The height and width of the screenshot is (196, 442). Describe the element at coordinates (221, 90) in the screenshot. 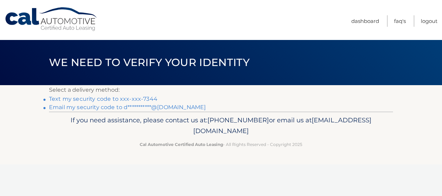

I see `p: Select a delivery method:` at that location.